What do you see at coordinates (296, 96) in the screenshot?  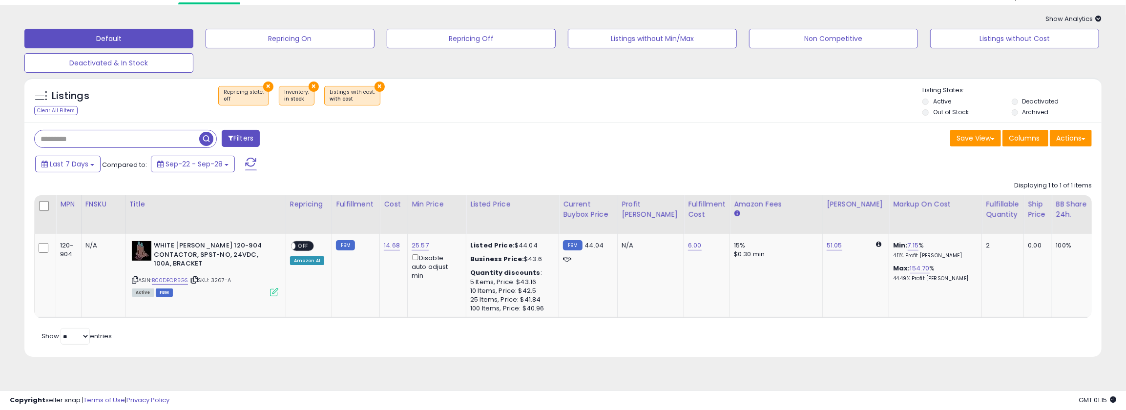 I see `span: Inventory :` at bounding box center [296, 96].